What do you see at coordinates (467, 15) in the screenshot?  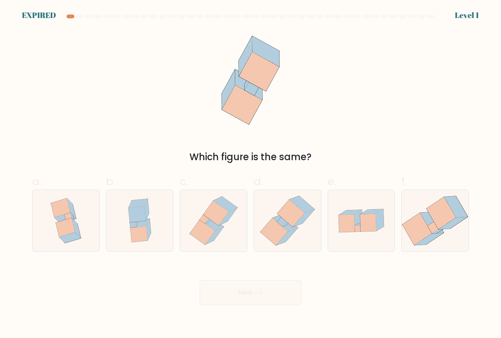 I see `div: Level 1` at bounding box center [467, 15].